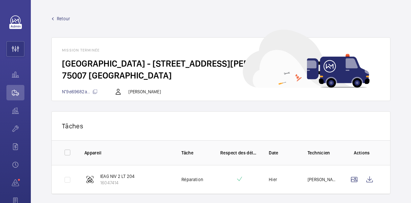  Describe the element at coordinates (362, 152) in the screenshot. I see `p: Actions` at that location.